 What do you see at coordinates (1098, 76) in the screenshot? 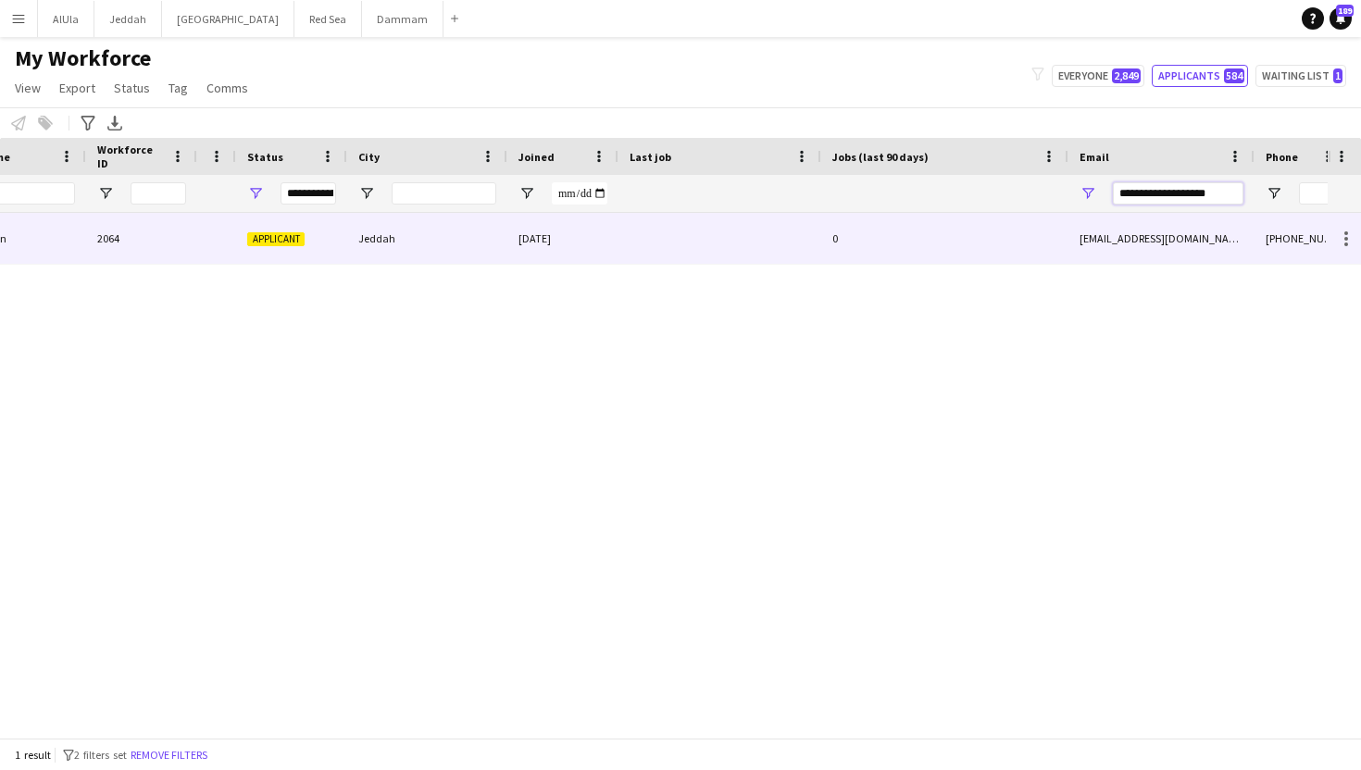
I see `button: Everyone2,849` at bounding box center [1098, 76].